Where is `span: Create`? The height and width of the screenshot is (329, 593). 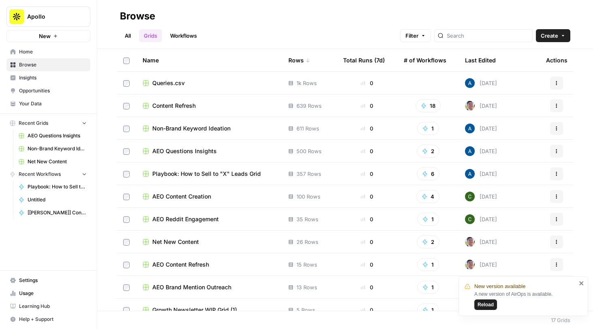
span: Create is located at coordinates (549, 36).